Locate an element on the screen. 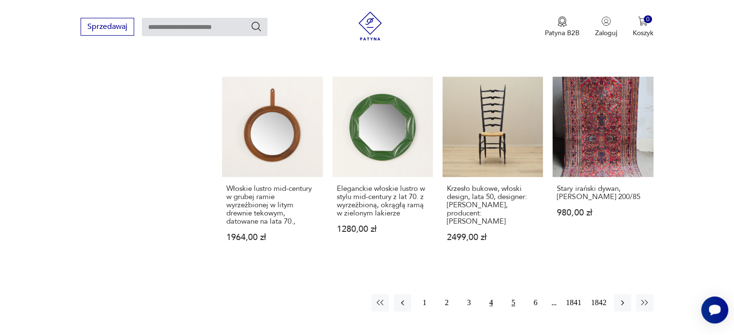 Image resolution: width=734 pixels, height=335 pixels. img: Ikonka użytkownika is located at coordinates (606, 21).